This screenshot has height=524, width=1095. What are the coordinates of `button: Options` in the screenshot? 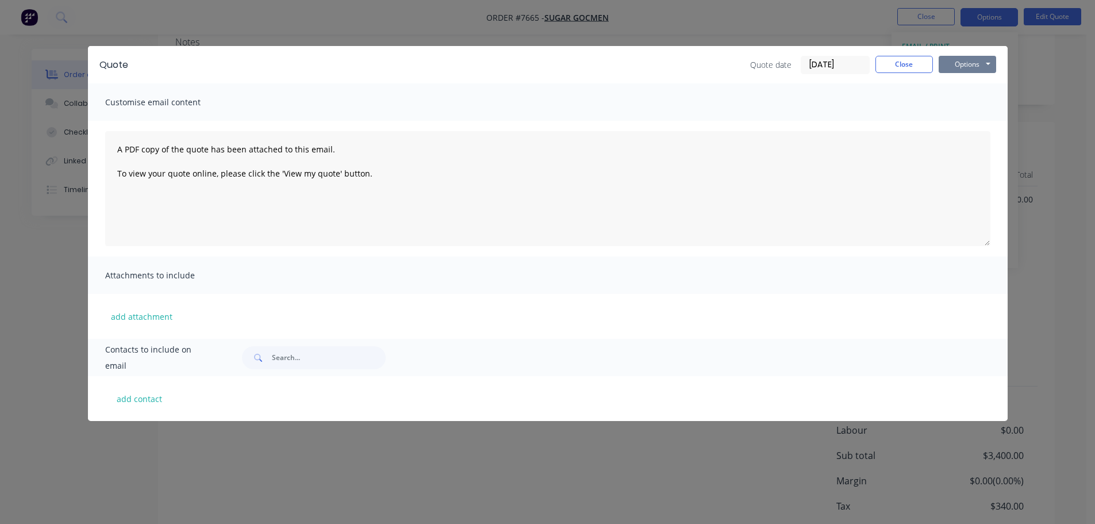 It's located at (968, 64).